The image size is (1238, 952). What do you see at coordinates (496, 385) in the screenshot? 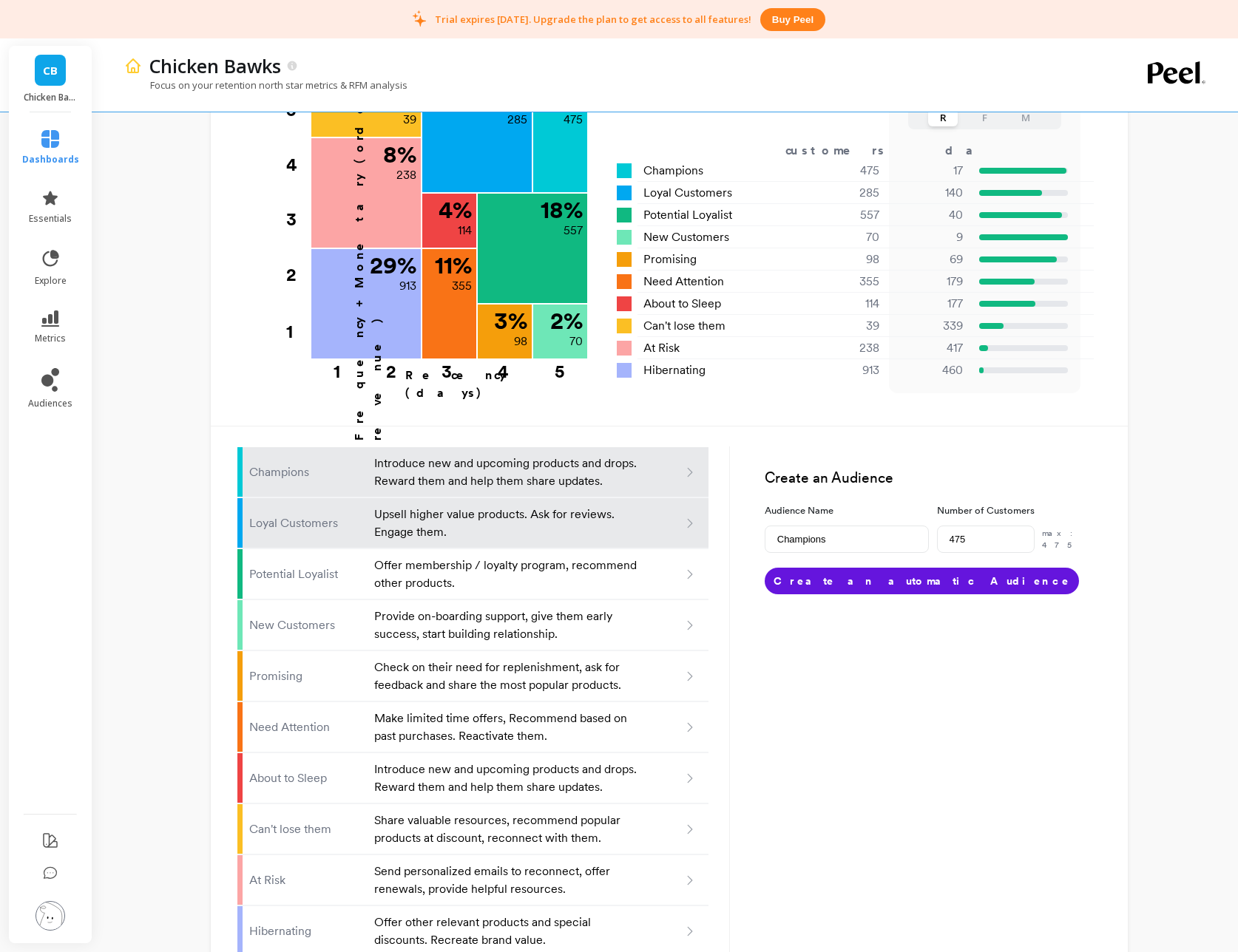
I see `p: Recency (days)` at bounding box center [496, 385].